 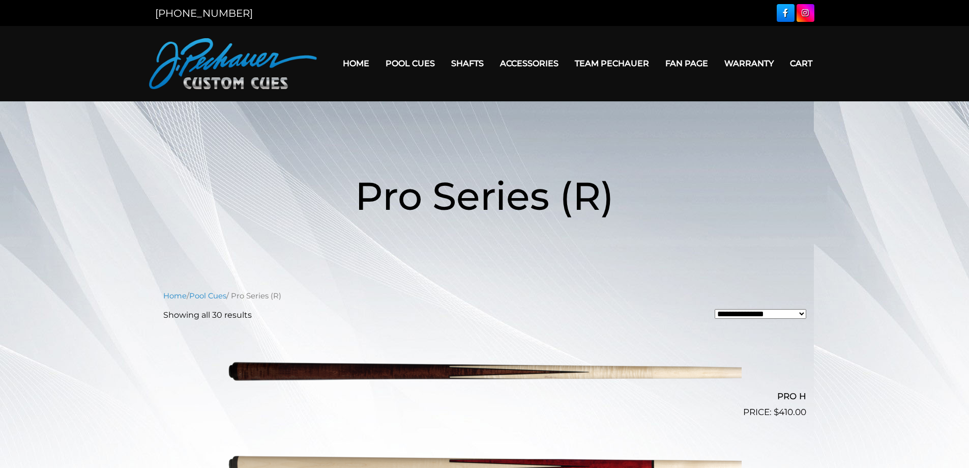 What do you see at coordinates (484, 195) in the screenshot?
I see `span: Pro Series (R)` at bounding box center [484, 195].